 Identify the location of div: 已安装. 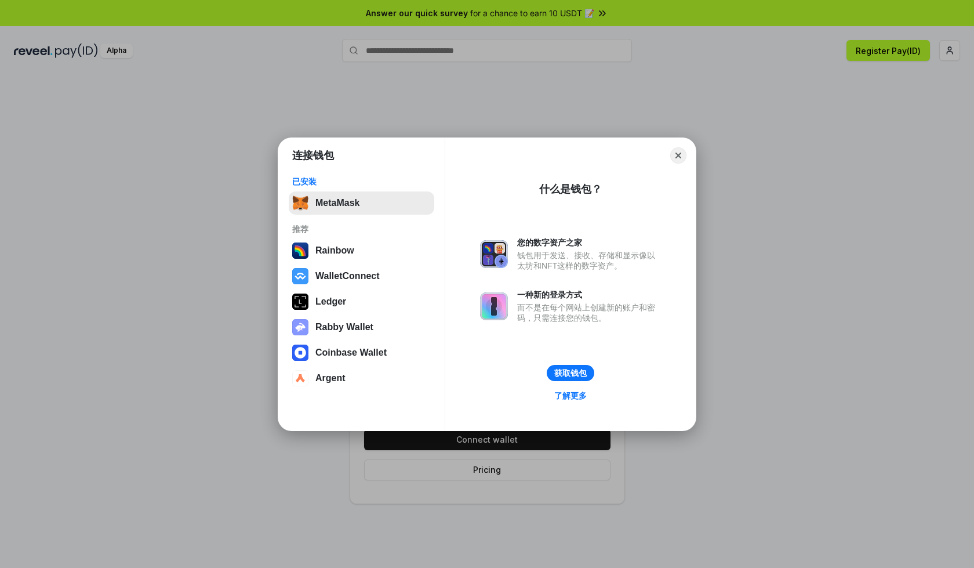
(361, 181).